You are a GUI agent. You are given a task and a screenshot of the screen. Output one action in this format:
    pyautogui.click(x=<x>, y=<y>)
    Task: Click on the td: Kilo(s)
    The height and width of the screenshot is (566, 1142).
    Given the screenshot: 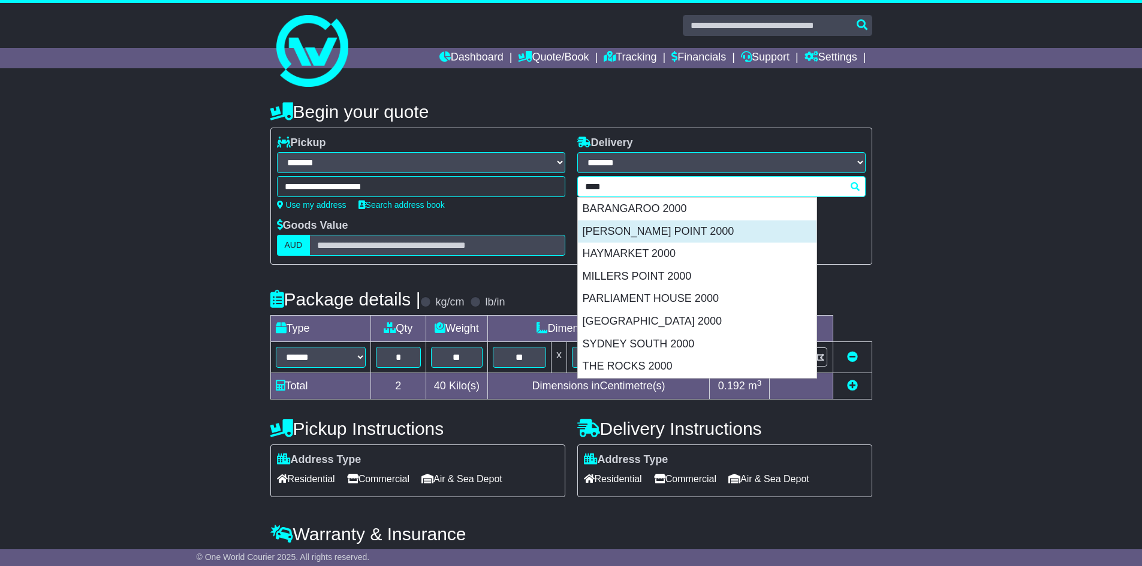 What is the action you would take?
    pyautogui.click(x=457, y=387)
    